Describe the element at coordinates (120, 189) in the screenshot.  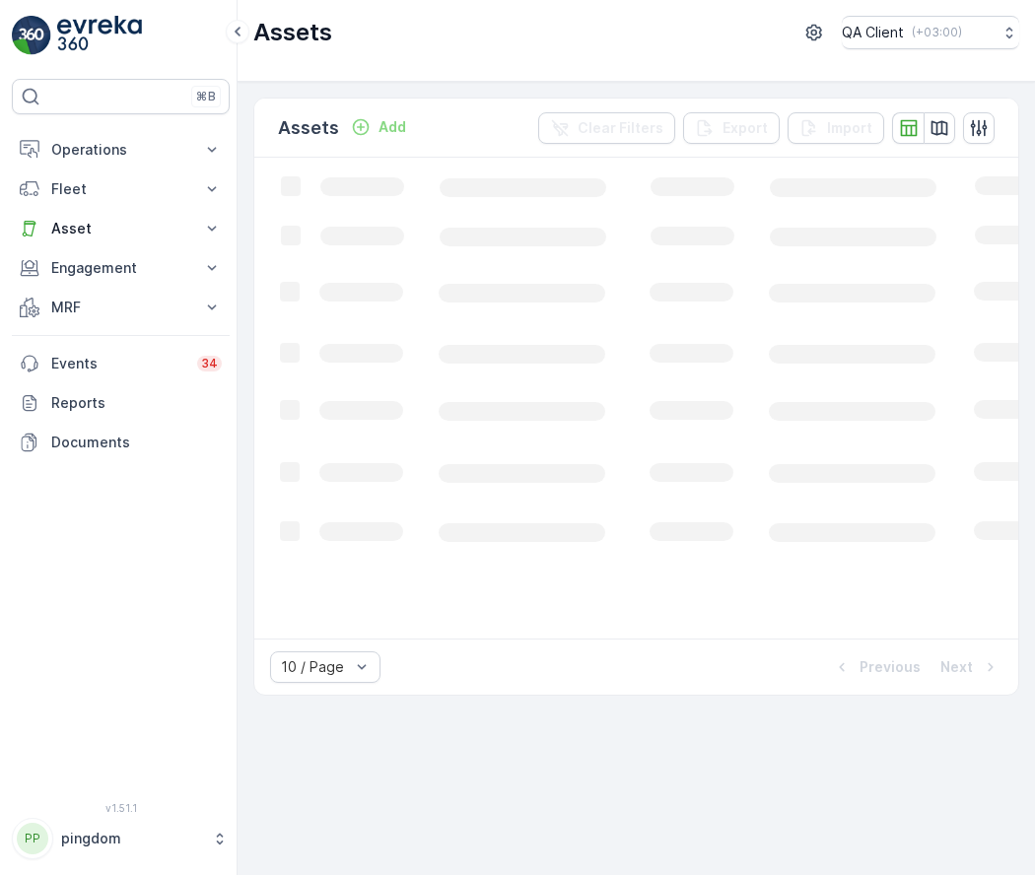
I see `button: Fleet` at that location.